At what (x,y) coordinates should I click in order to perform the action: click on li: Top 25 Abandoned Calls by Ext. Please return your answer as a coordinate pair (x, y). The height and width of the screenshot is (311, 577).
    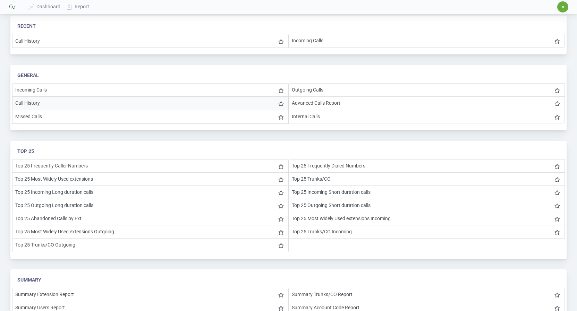
    Looking at the image, I should click on (150, 219).